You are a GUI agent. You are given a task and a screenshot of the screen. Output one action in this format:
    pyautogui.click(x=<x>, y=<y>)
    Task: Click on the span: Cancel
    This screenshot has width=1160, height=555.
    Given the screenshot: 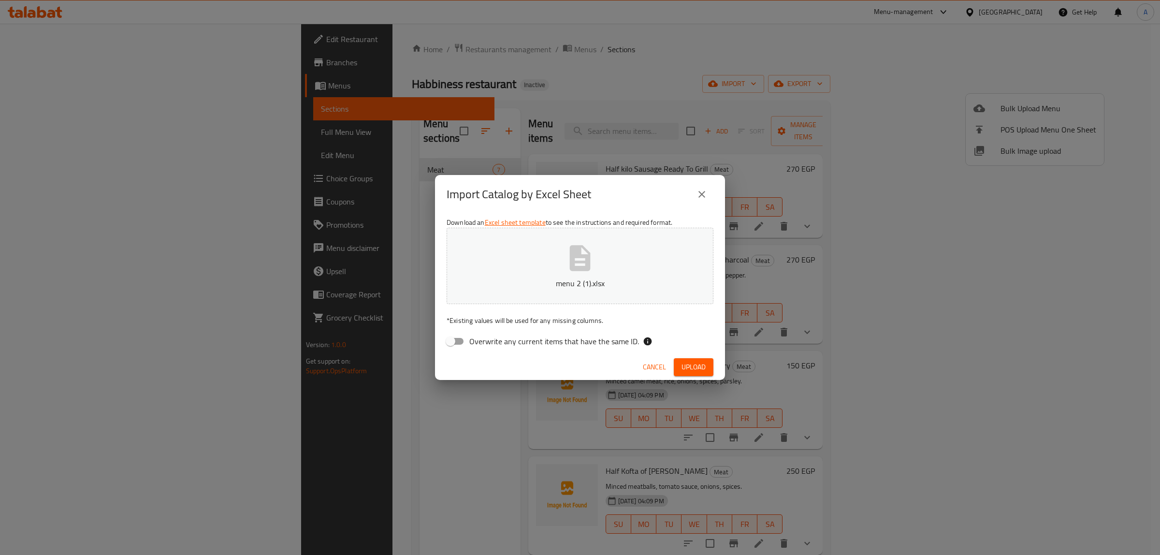 What is the action you would take?
    pyautogui.click(x=654, y=367)
    